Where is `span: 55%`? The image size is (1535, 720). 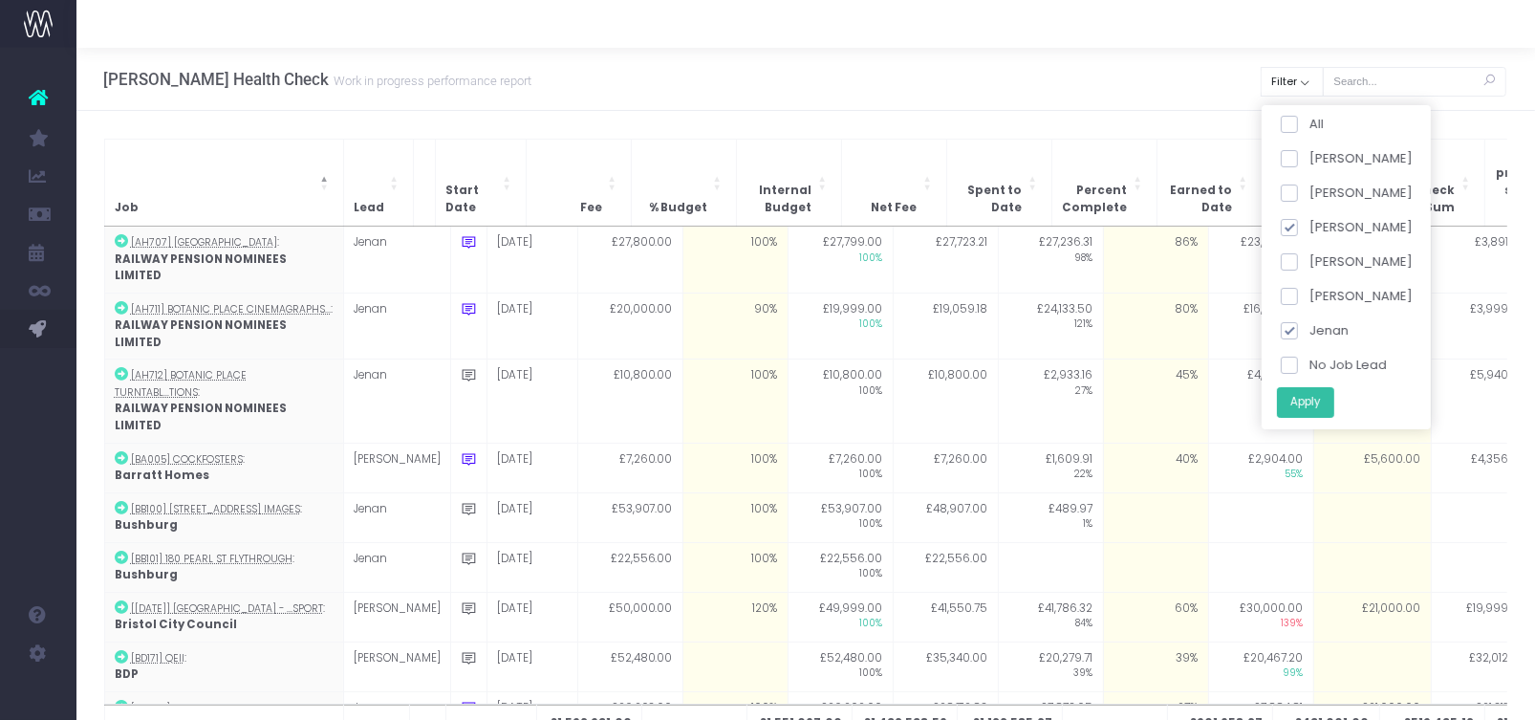 span: 55% is located at coordinates (1261, 474).